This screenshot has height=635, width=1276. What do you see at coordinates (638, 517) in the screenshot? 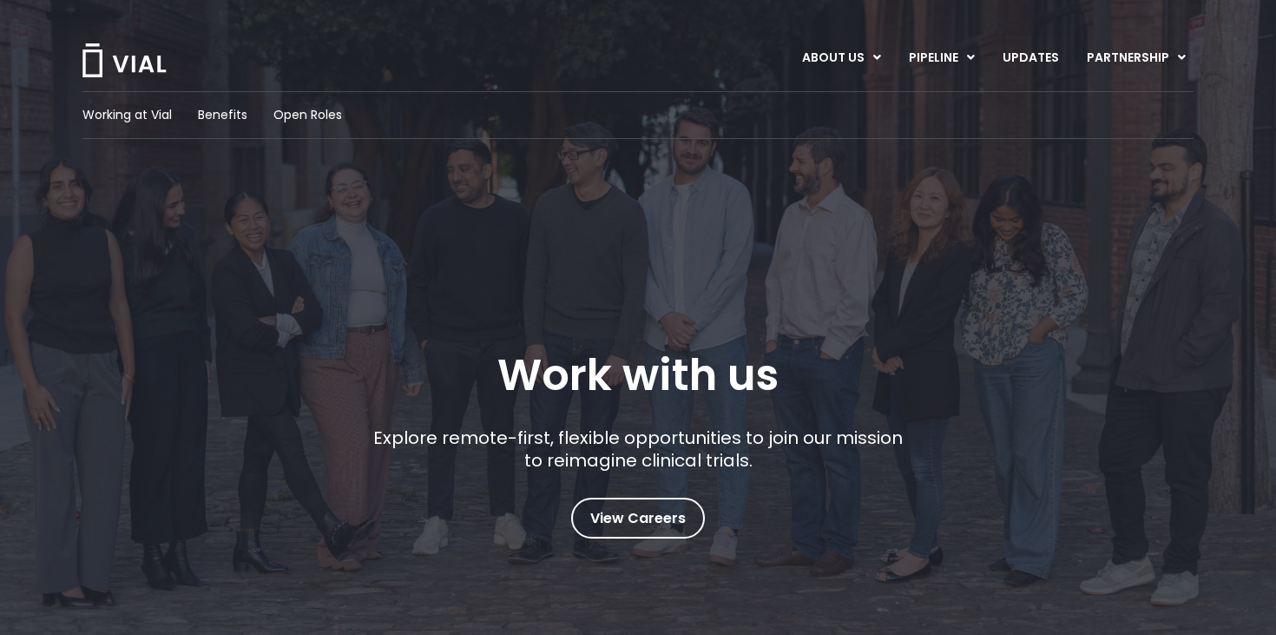
I see `a: View Careers` at bounding box center [638, 517].